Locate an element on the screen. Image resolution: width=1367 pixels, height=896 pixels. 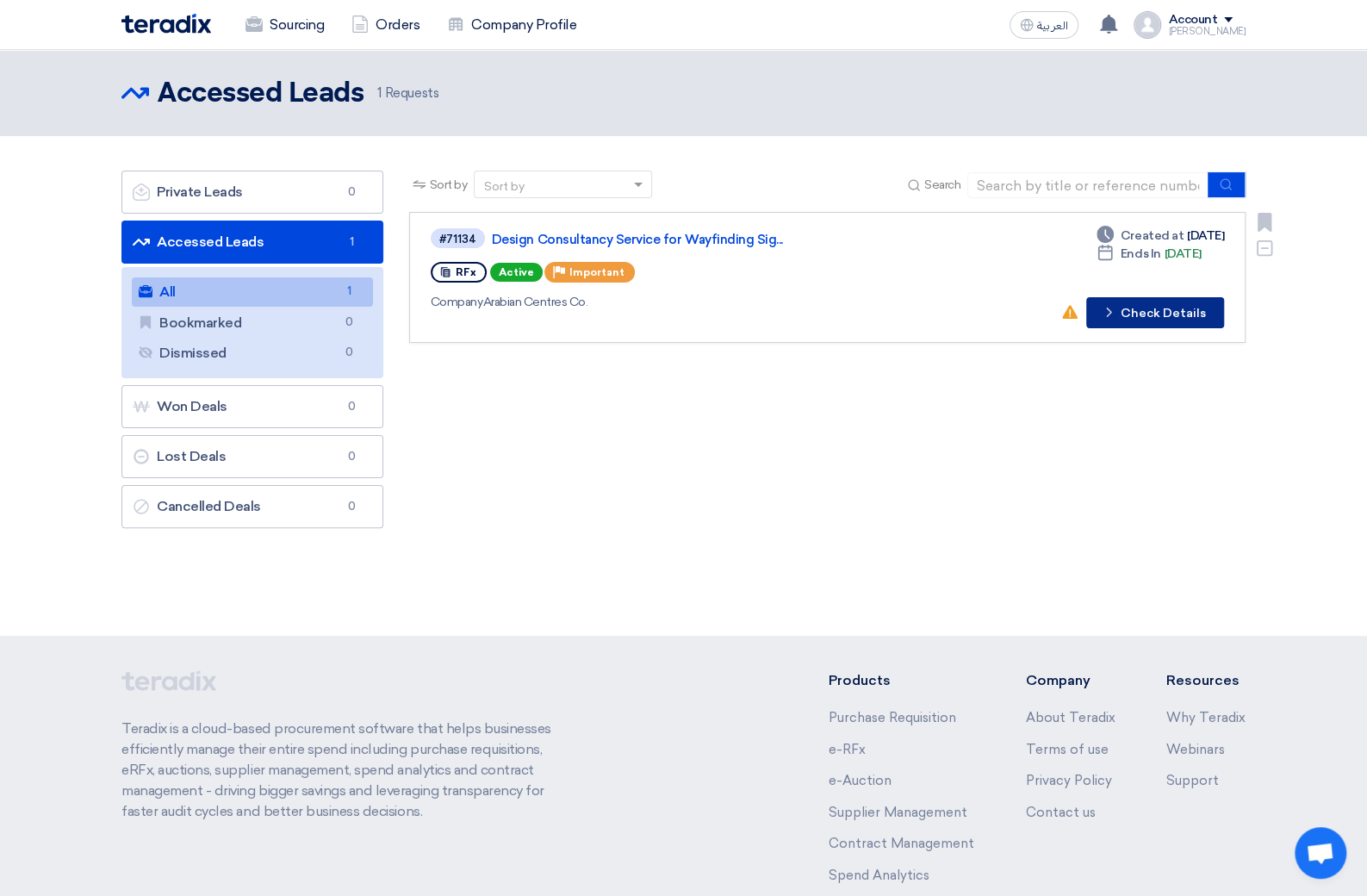
span: Important is located at coordinates (597, 272).